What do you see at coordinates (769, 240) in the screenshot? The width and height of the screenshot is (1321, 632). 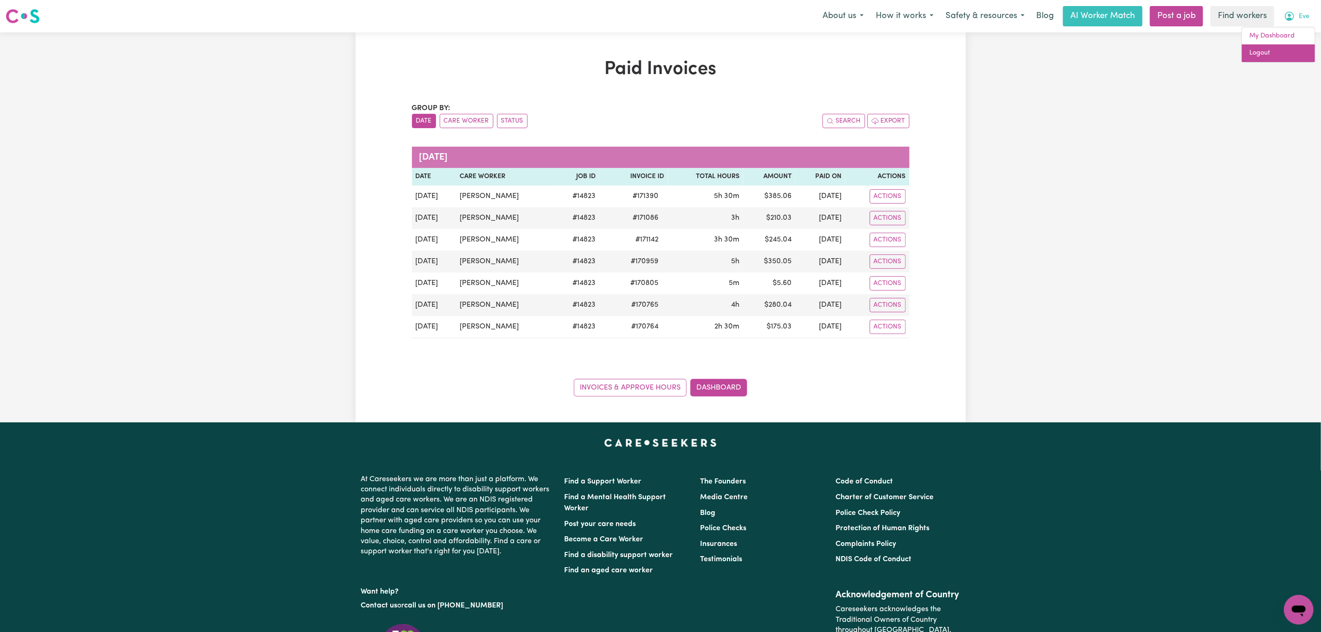 I see `td: $ 245.04` at bounding box center [769, 240].